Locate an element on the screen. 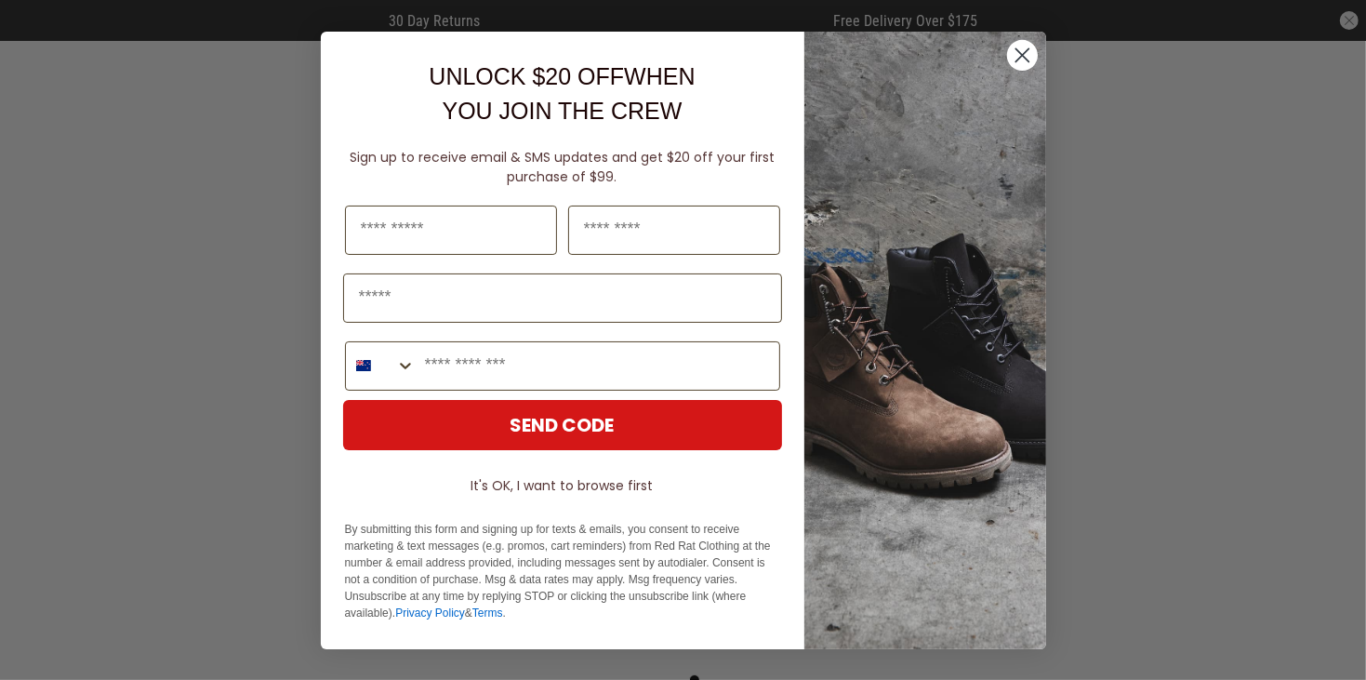 The width and height of the screenshot is (1366, 680). img: f7662613-148e-4c88-9575-6c6b5b55a647.jpeg is located at coordinates (926, 340).